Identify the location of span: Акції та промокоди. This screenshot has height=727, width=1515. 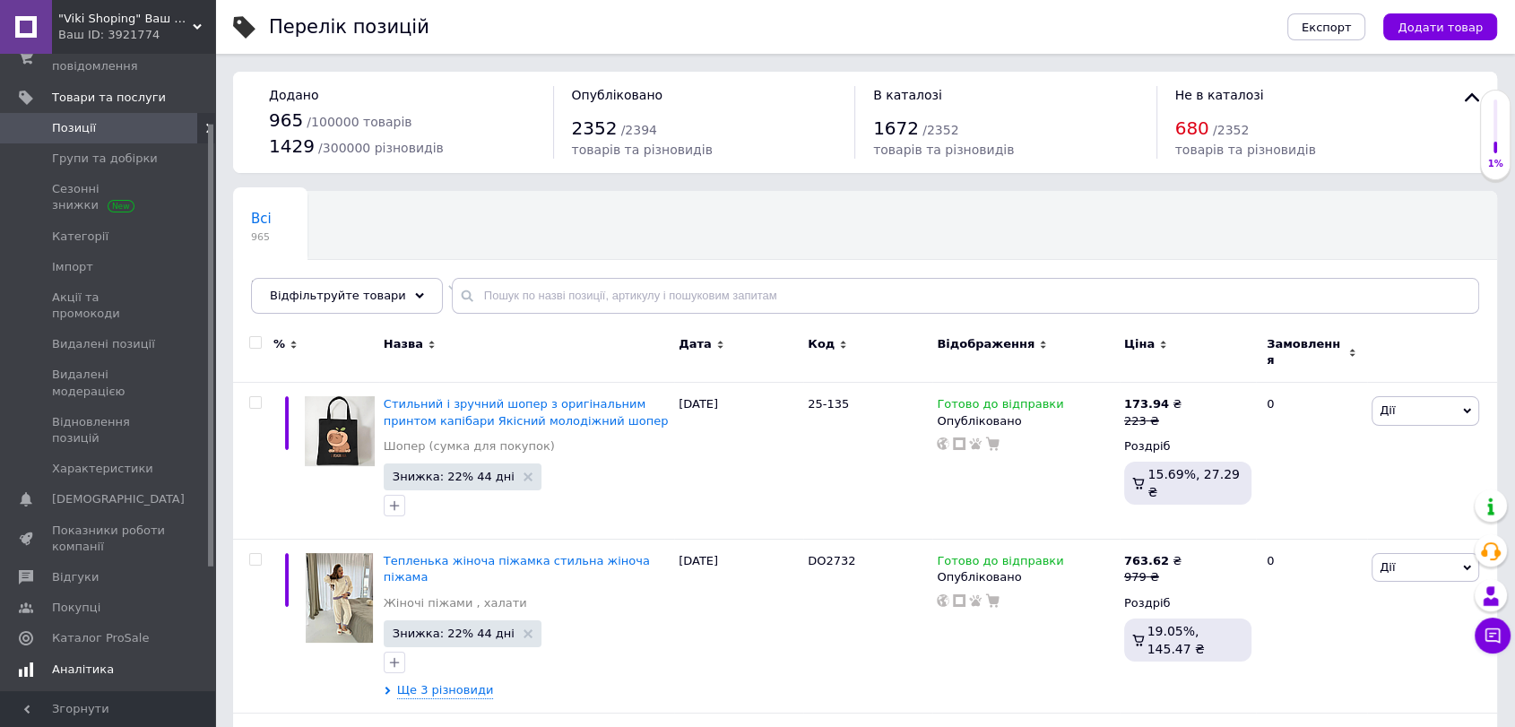
(108, 306).